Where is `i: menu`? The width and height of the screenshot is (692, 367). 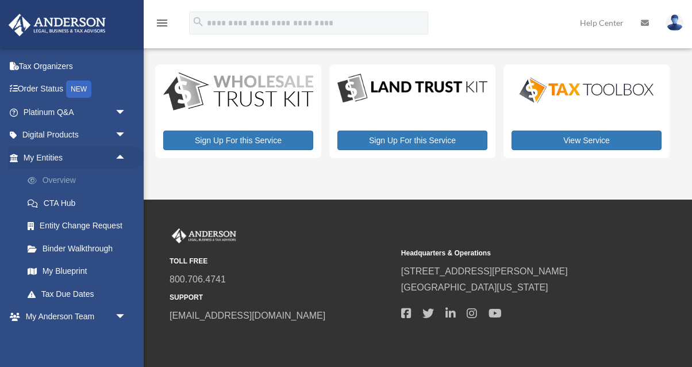
i: menu is located at coordinates (162, 23).